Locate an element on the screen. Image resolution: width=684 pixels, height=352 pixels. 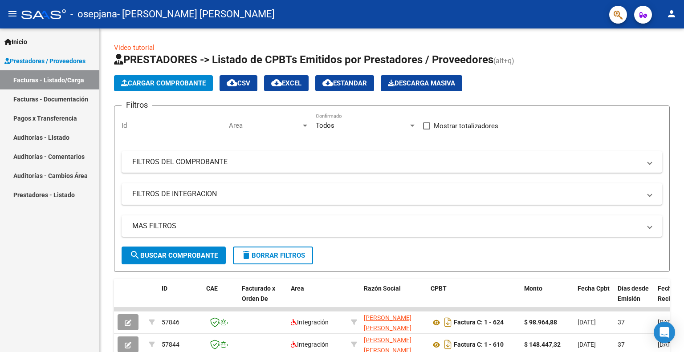
span: - osepjana is located at coordinates (93, 14).